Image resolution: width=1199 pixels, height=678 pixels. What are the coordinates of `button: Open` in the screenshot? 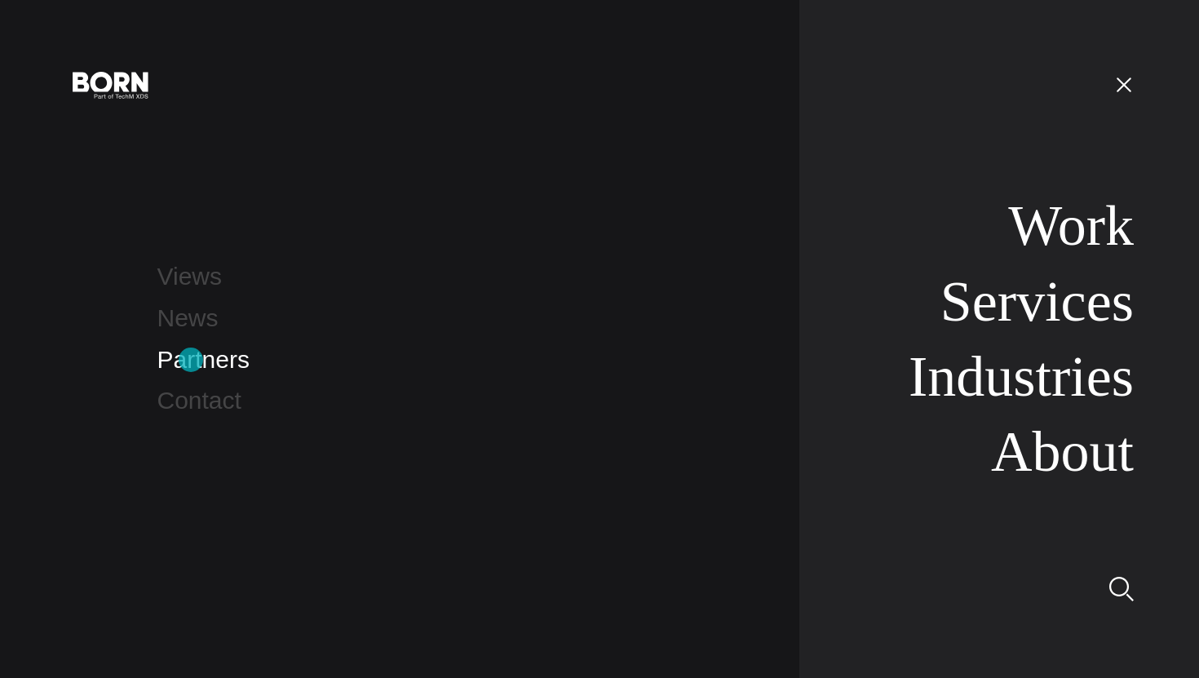 It's located at (1124, 84).